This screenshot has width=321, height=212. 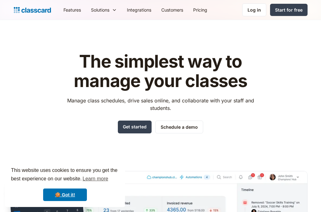 What do you see at coordinates (160, 71) in the screenshot?
I see `h1: The simplest way to manage your classes` at bounding box center [160, 71].